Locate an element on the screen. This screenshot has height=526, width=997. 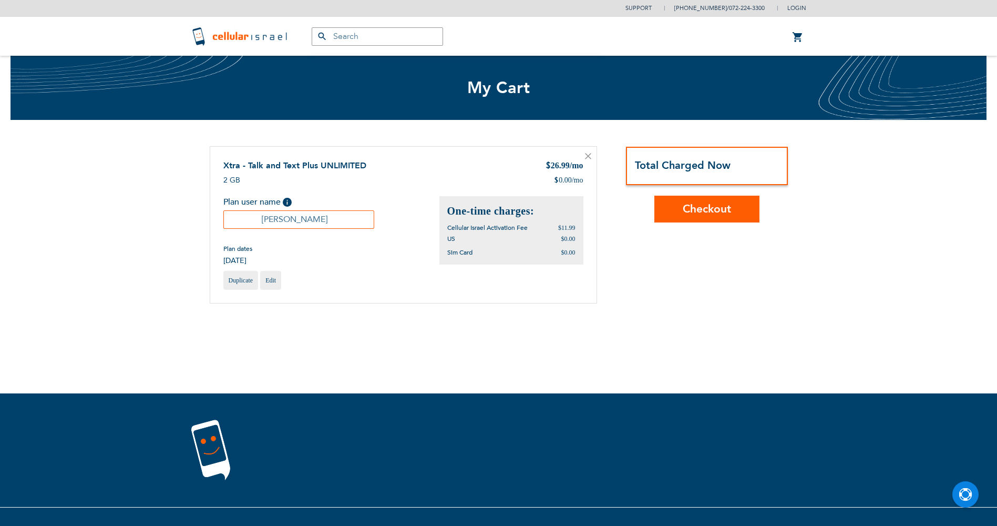
h2: One-time charges: is located at coordinates (512, 211).